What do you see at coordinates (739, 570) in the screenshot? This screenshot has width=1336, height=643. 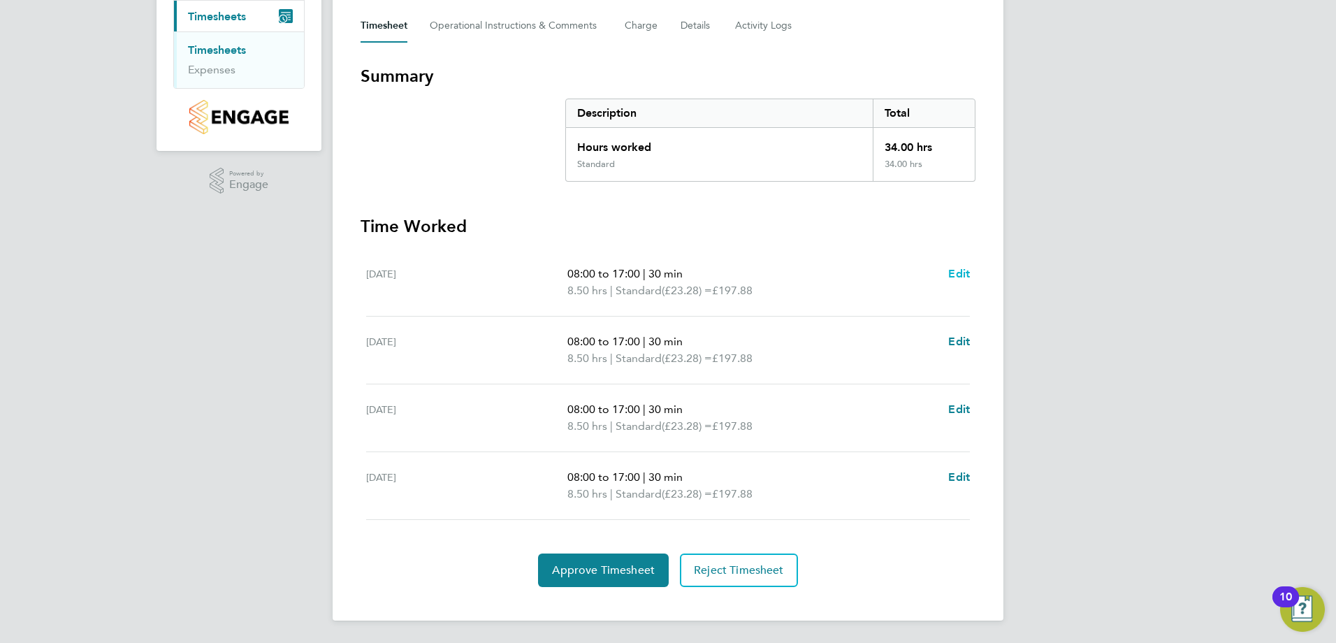 I see `span: Reject Timesheet` at bounding box center [739, 570].